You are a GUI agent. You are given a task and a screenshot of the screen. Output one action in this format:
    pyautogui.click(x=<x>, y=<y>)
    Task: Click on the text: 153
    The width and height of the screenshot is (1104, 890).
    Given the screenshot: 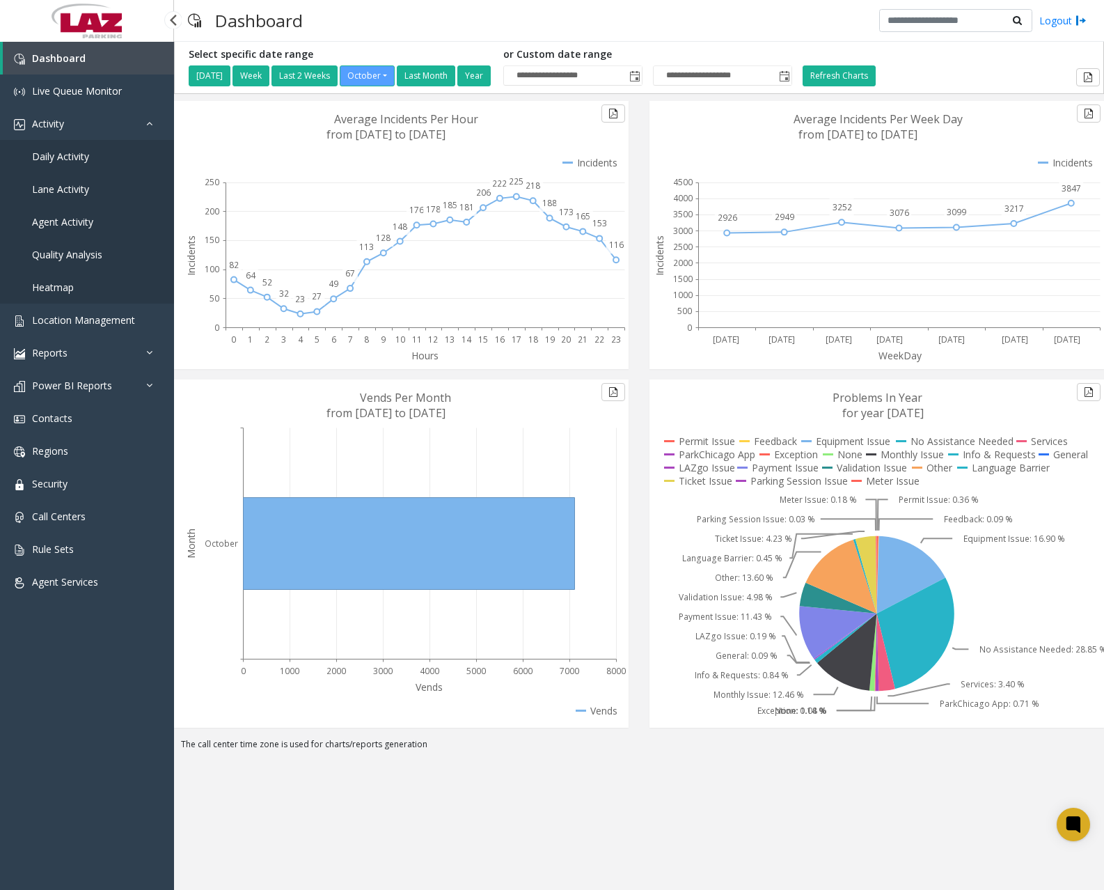 What is the action you would take?
    pyautogui.click(x=599, y=223)
    